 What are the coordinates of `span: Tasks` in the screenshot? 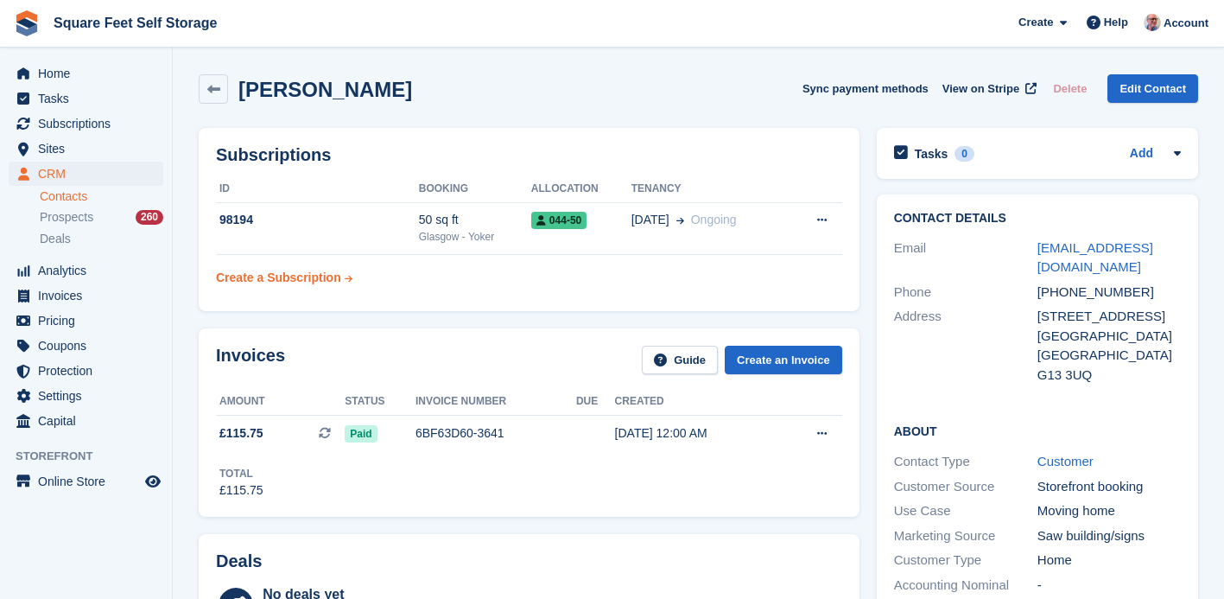 It's located at (90, 99).